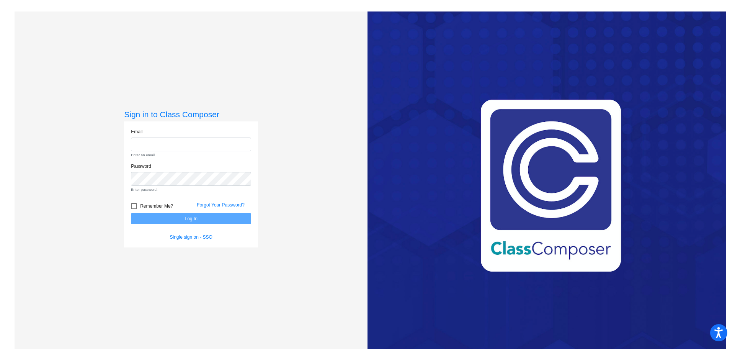  I want to click on label: Email, so click(137, 132).